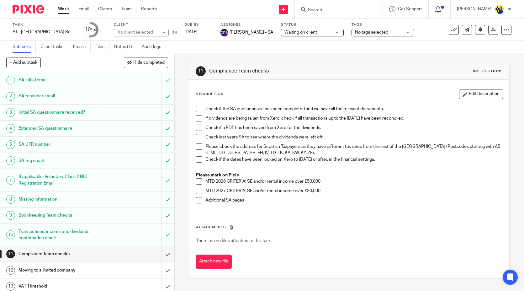 The height and width of the screenshot is (291, 524). I want to click on a: Clients, so click(105, 9).